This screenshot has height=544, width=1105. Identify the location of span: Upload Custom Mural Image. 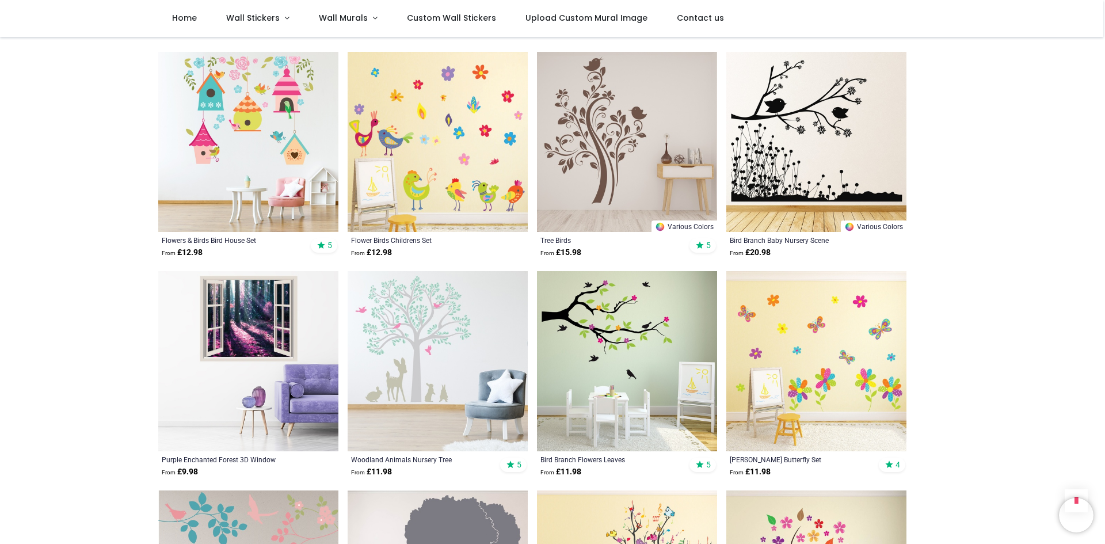
(587, 18).